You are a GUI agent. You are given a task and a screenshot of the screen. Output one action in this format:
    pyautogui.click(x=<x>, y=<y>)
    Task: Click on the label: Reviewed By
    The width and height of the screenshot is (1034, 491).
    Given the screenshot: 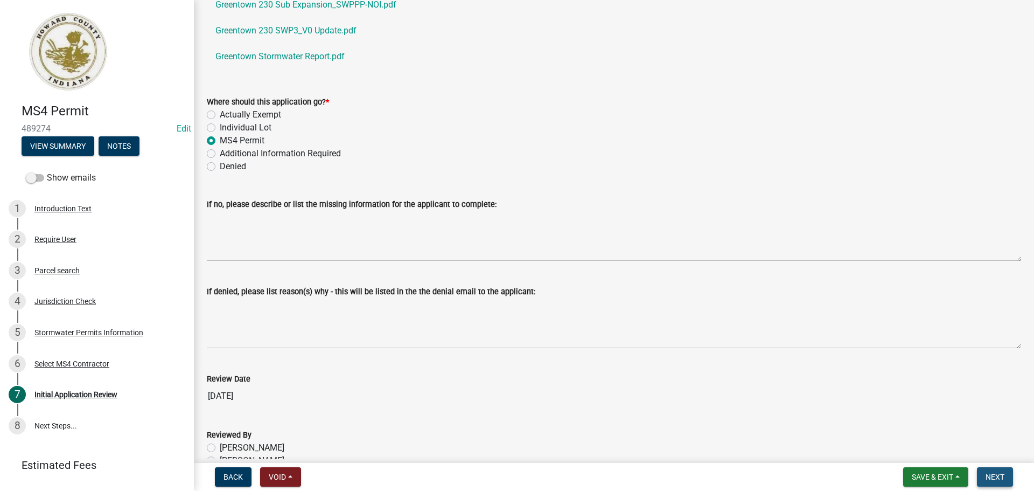 What is the action you would take?
    pyautogui.click(x=229, y=435)
    